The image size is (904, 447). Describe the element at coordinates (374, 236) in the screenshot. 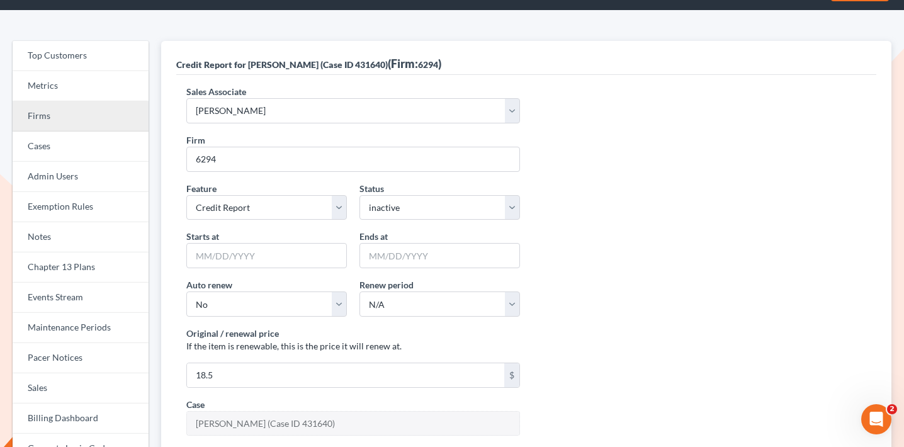

I see `label: Ends at` at that location.